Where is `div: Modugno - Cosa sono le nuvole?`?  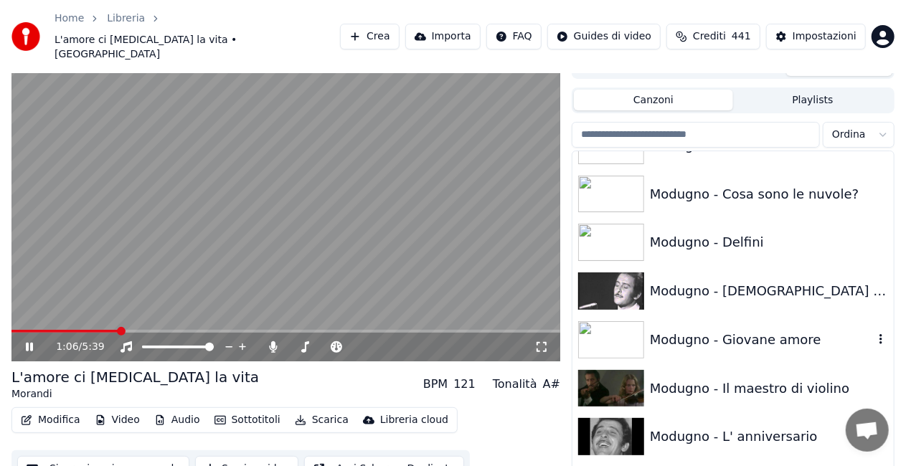 div: Modugno - Cosa sono le nuvole? is located at coordinates (769, 194).